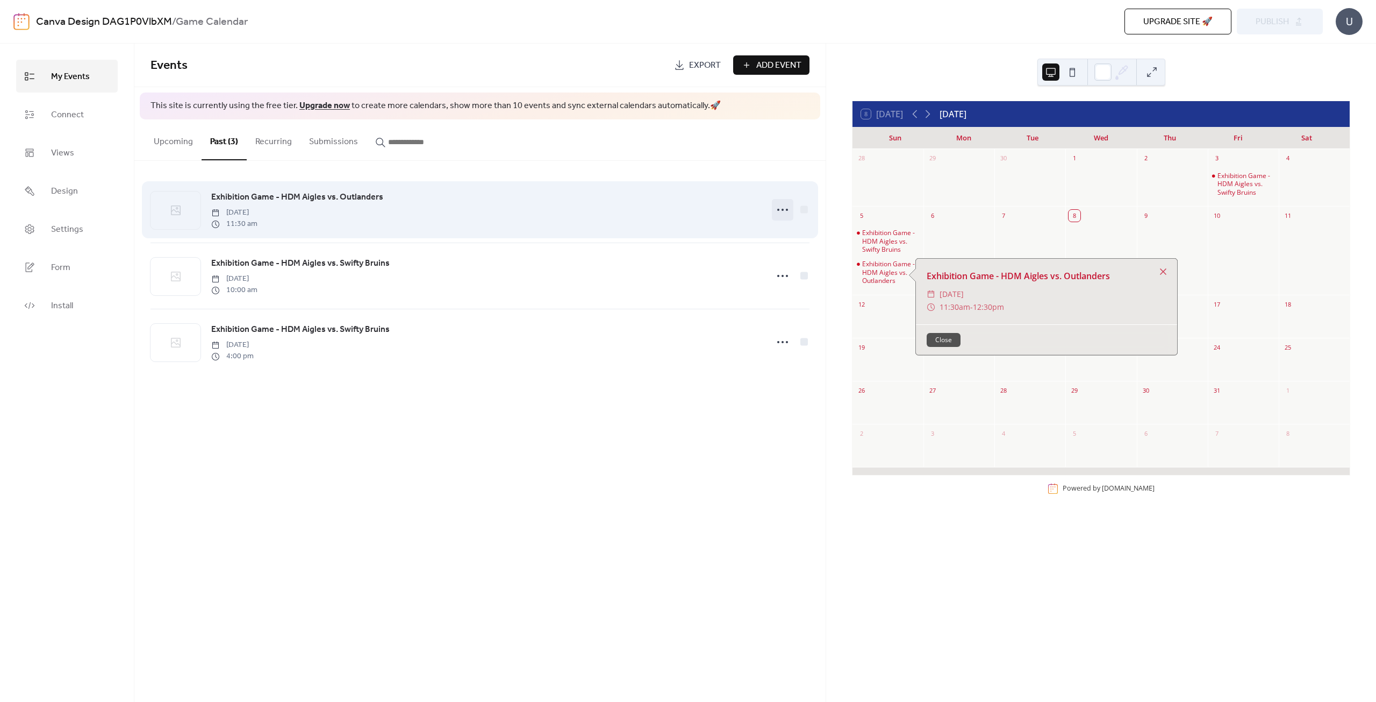 The height and width of the screenshot is (702, 1376). What do you see at coordinates (772, 65) in the screenshot?
I see `button: Add Event` at bounding box center [772, 65].